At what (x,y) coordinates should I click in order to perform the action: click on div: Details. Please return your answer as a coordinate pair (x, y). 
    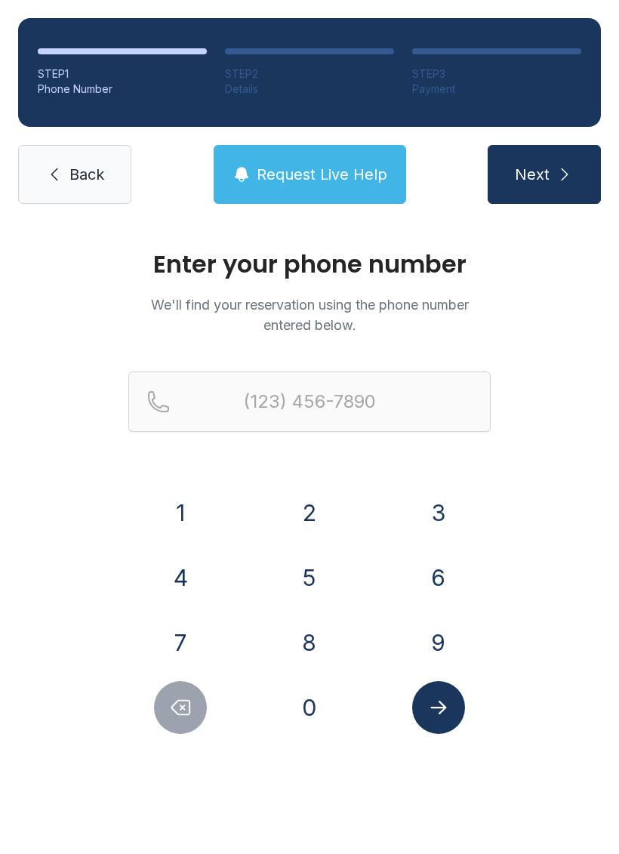
    Looking at the image, I should click on (310, 89).